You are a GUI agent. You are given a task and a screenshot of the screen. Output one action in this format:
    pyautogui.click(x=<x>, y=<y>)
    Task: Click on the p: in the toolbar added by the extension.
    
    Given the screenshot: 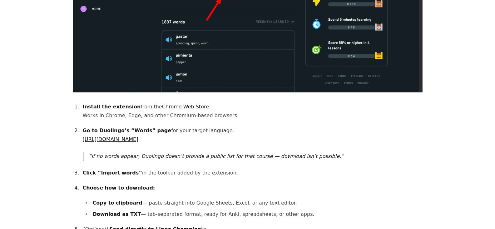 What is the action you would take?
    pyautogui.click(x=253, y=173)
    